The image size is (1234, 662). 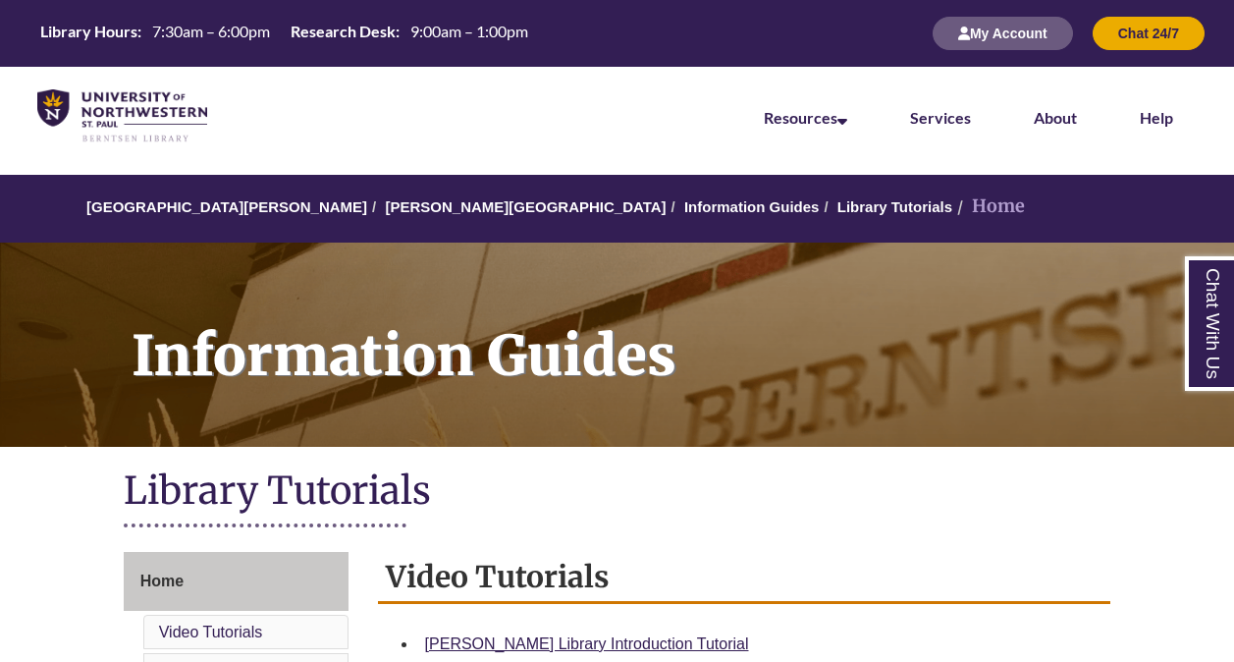 I want to click on a: Information Guides, so click(x=752, y=206).